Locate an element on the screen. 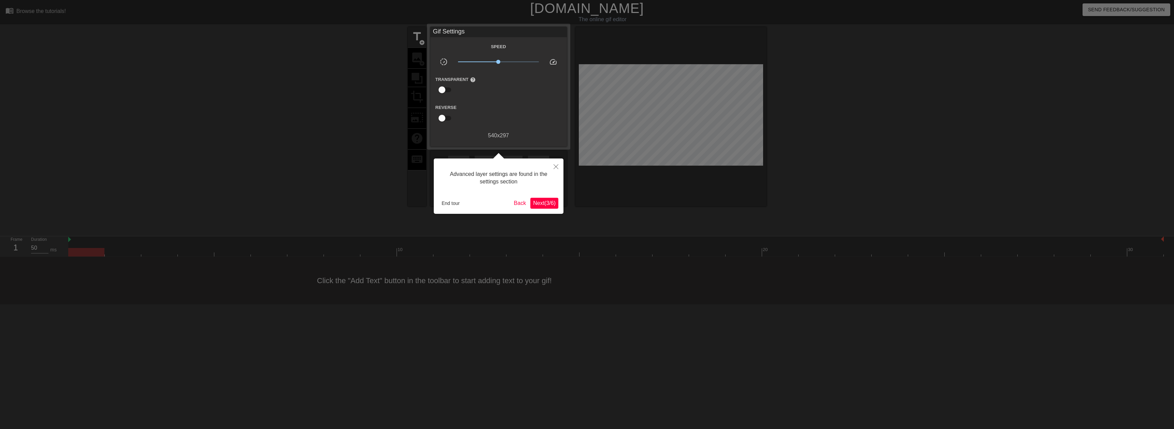 Image resolution: width=1174 pixels, height=429 pixels. button: Back is located at coordinates (520, 203).